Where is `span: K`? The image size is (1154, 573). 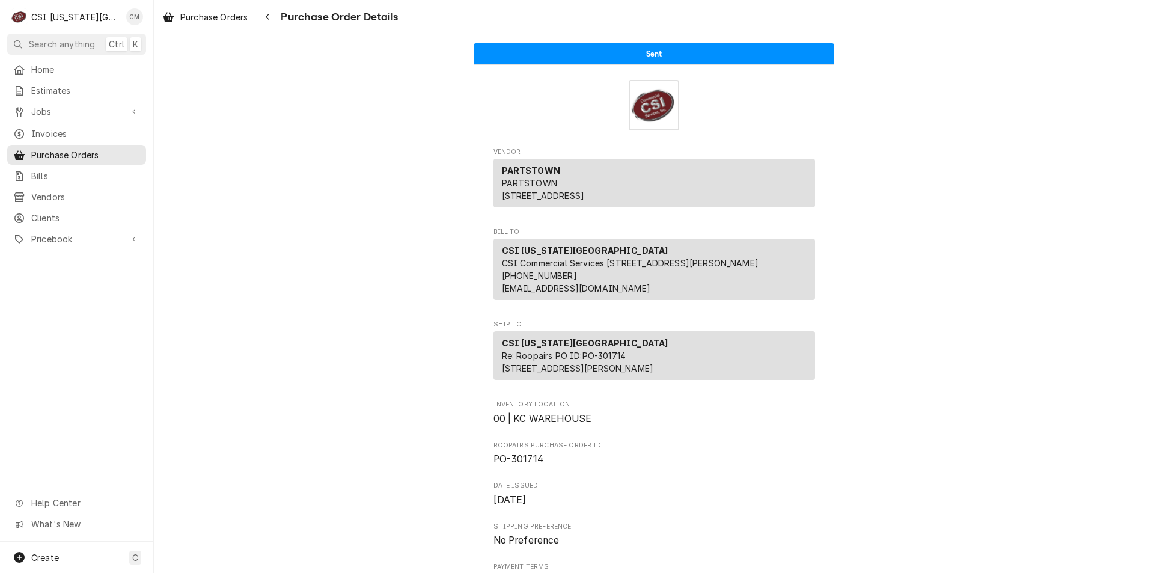
span: K is located at coordinates (135, 44).